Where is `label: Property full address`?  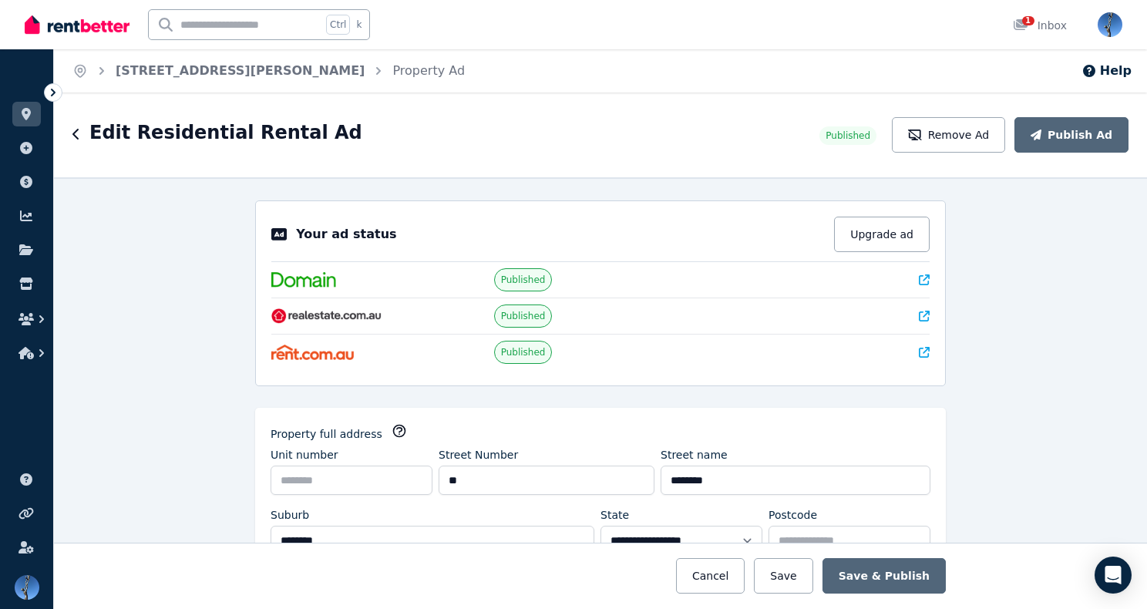
label: Property full address is located at coordinates (326, 434).